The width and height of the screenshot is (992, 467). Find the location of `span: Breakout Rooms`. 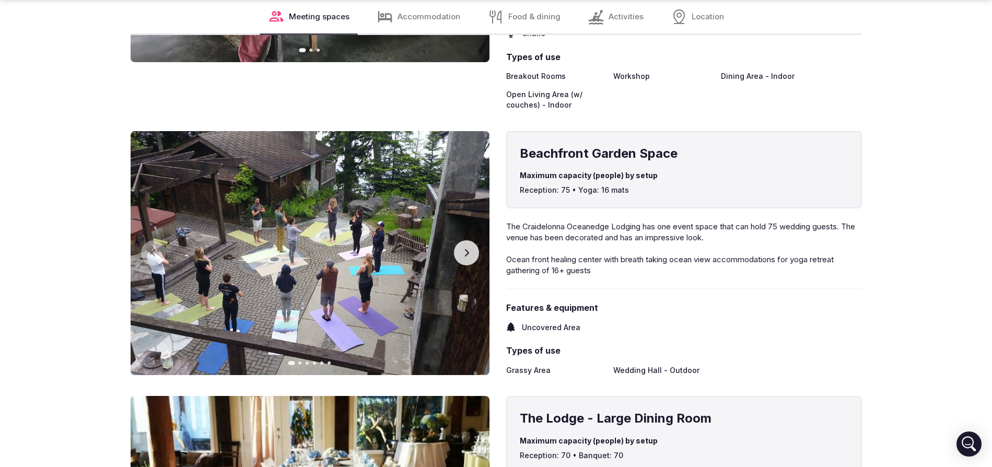

span: Breakout Rooms is located at coordinates (536, 76).